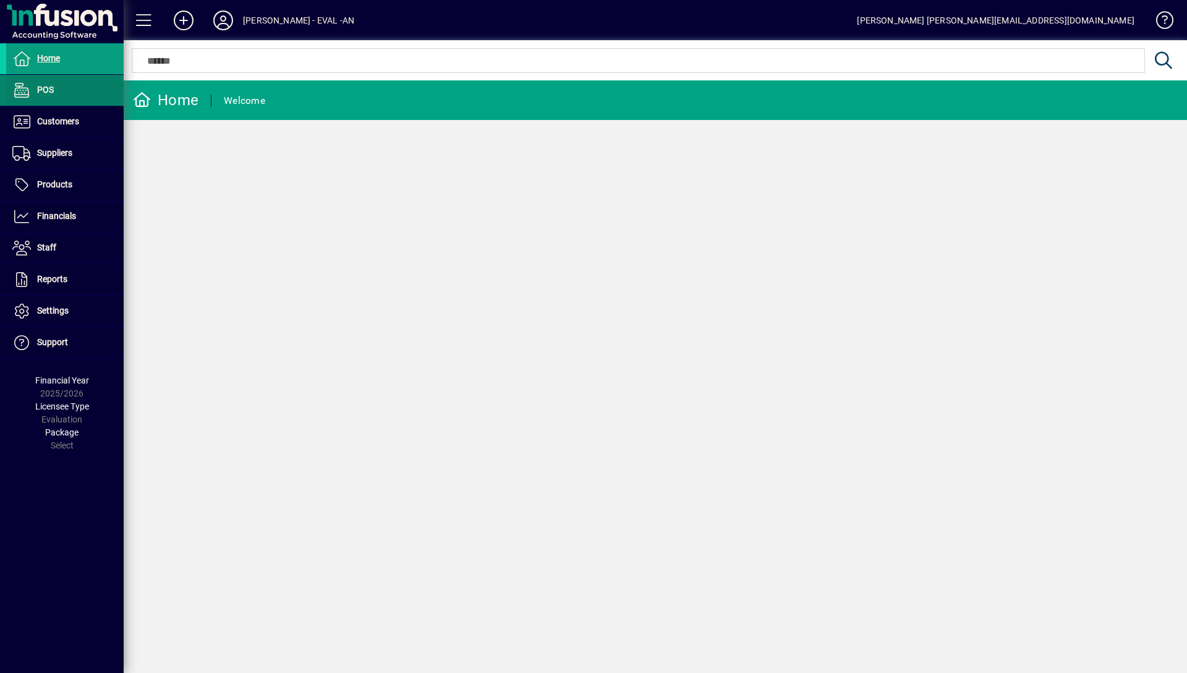  I want to click on a: Suppliers, so click(65, 153).